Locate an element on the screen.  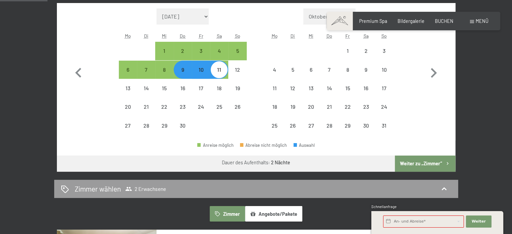
div: 22 is located at coordinates (164, 112).